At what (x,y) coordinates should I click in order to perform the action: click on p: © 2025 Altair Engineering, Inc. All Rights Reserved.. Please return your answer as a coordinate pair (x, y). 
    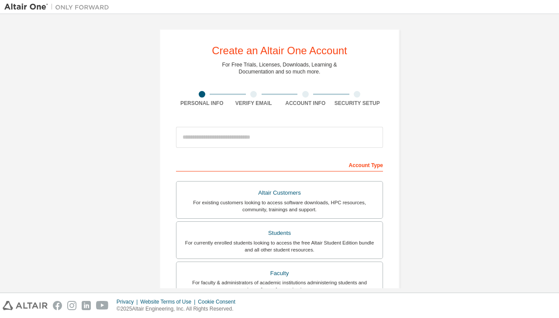
    Looking at the image, I should click on (179, 308).